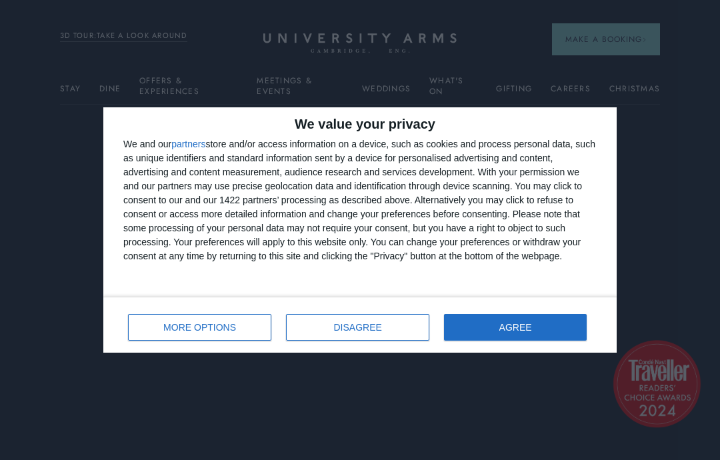  What do you see at coordinates (360, 124) in the screenshot?
I see `h2: We value your privacy` at bounding box center [360, 124].